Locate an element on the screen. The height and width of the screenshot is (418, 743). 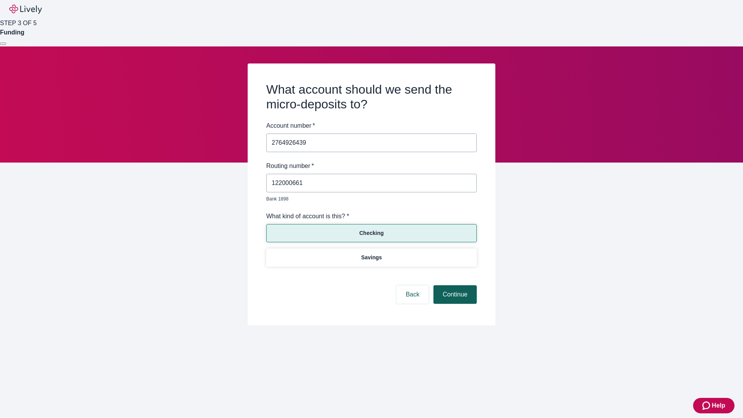
button: Back is located at coordinates (412, 294).